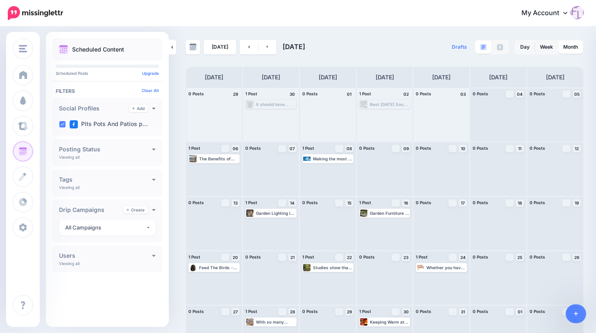 This screenshot has width=596, height=333. What do you see at coordinates (406, 149) in the screenshot?
I see `a: 09` at bounding box center [406, 149].